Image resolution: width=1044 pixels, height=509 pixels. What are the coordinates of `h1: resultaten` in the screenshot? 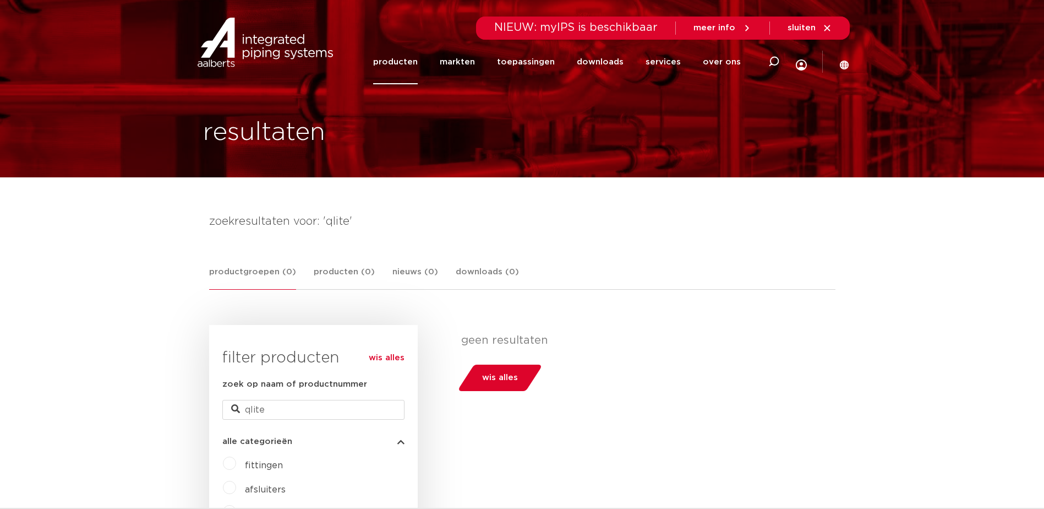 It's located at (264, 133).